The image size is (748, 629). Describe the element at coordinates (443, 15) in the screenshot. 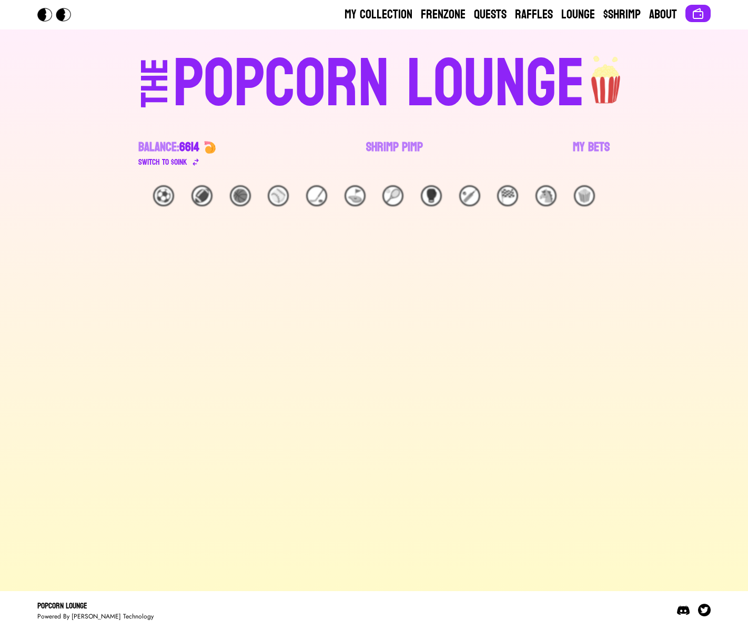

I see `a: Frenzone` at that location.